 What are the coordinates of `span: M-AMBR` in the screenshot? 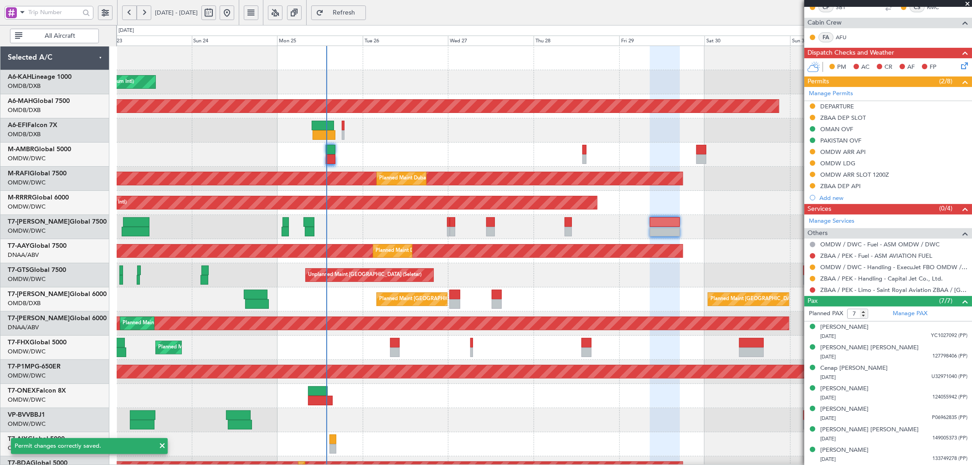 It's located at (21, 150).